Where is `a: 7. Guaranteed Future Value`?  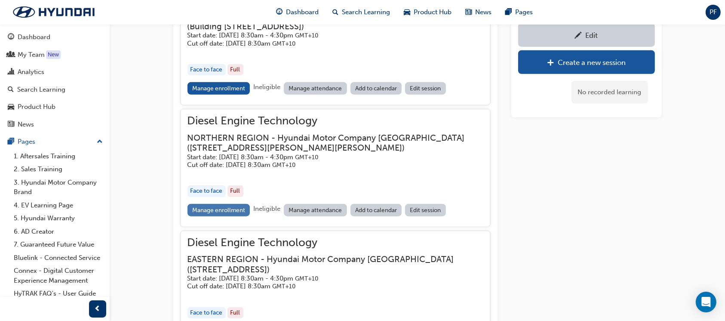
a: 7. Guaranteed Future Value is located at coordinates (58, 244).